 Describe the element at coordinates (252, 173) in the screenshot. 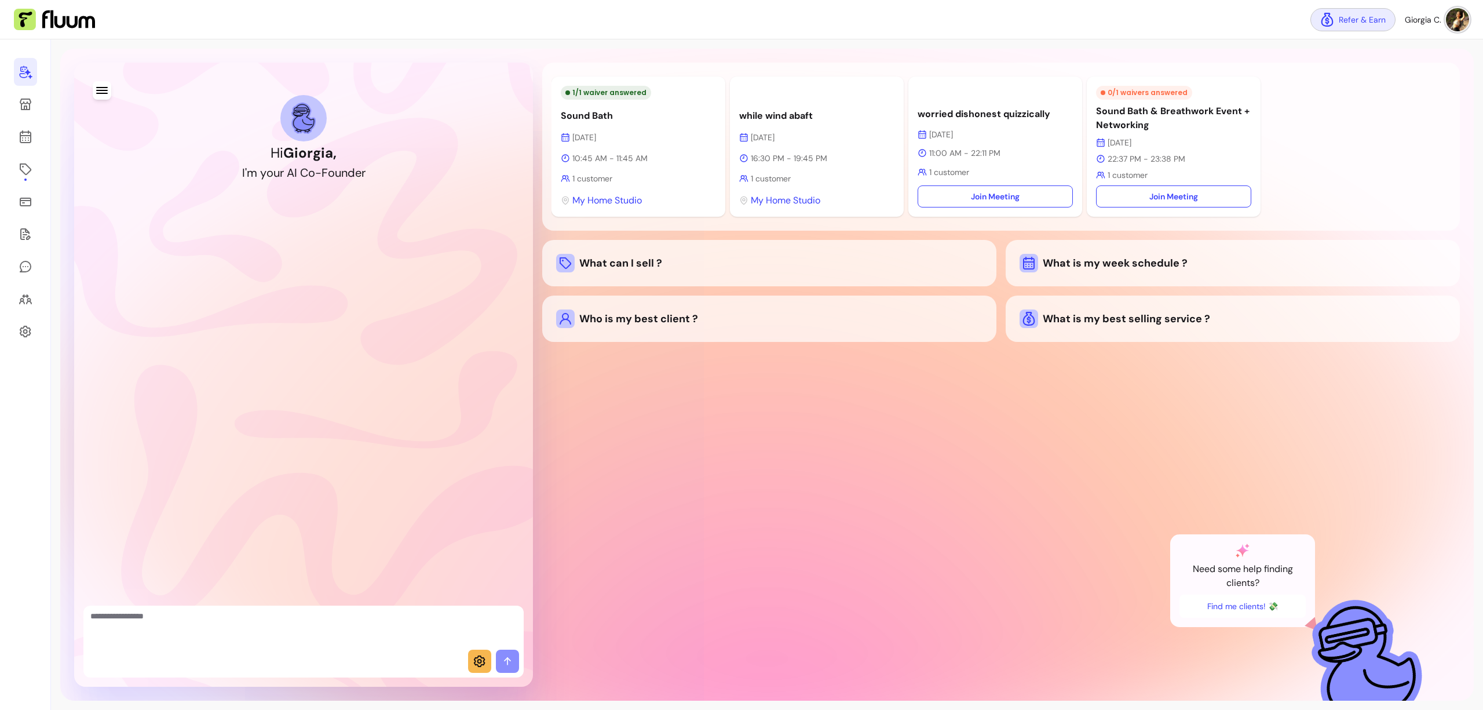

I see `div: m` at that location.